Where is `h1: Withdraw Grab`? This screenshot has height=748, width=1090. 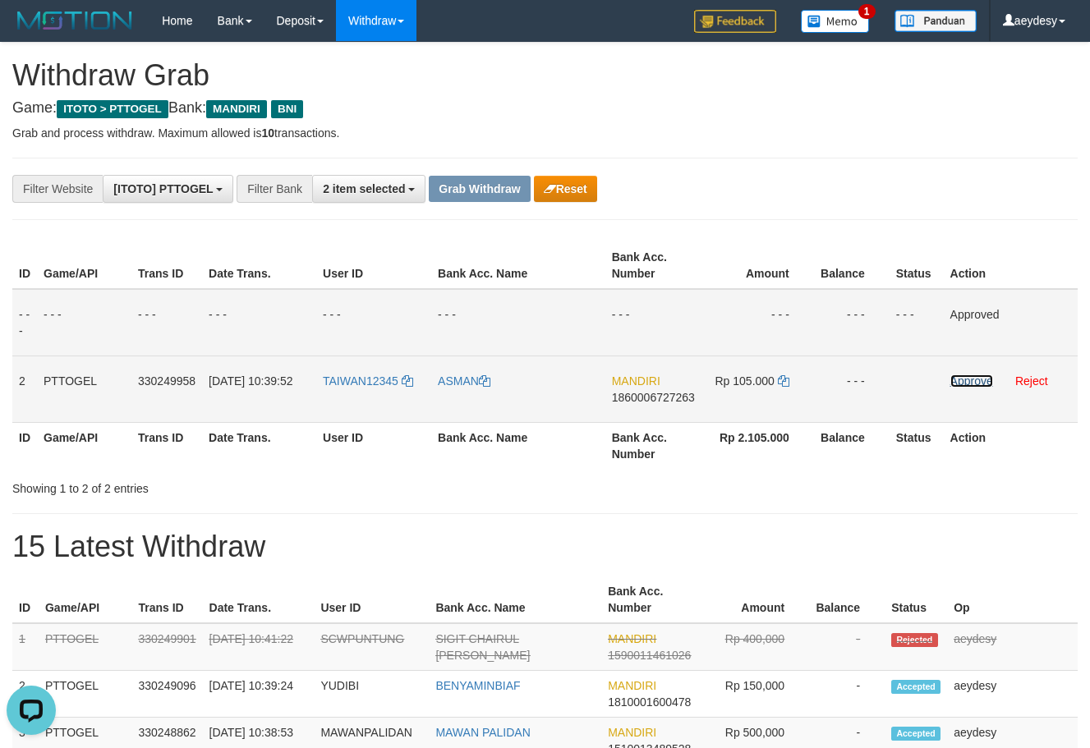 h1: Withdraw Grab is located at coordinates (545, 76).